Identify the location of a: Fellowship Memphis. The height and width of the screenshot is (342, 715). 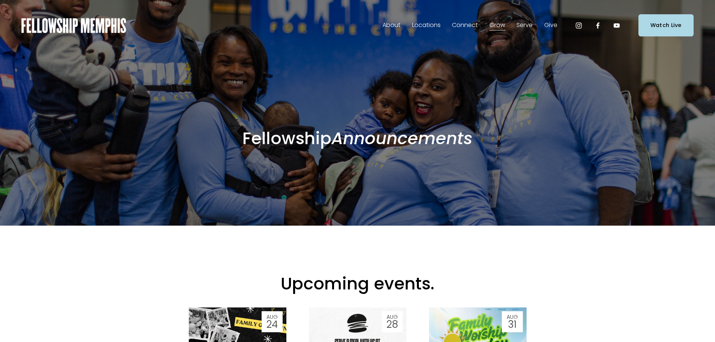
(74, 26).